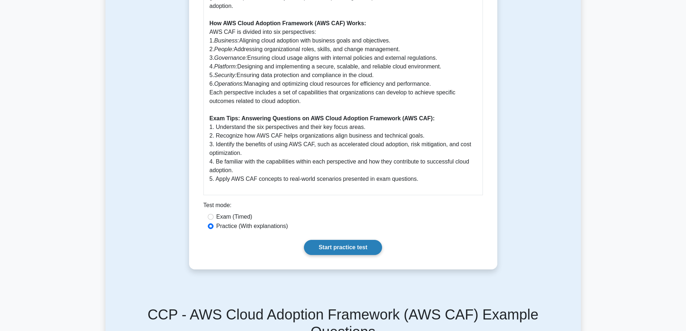 This screenshot has width=686, height=331. I want to click on i: Governance:, so click(231, 58).